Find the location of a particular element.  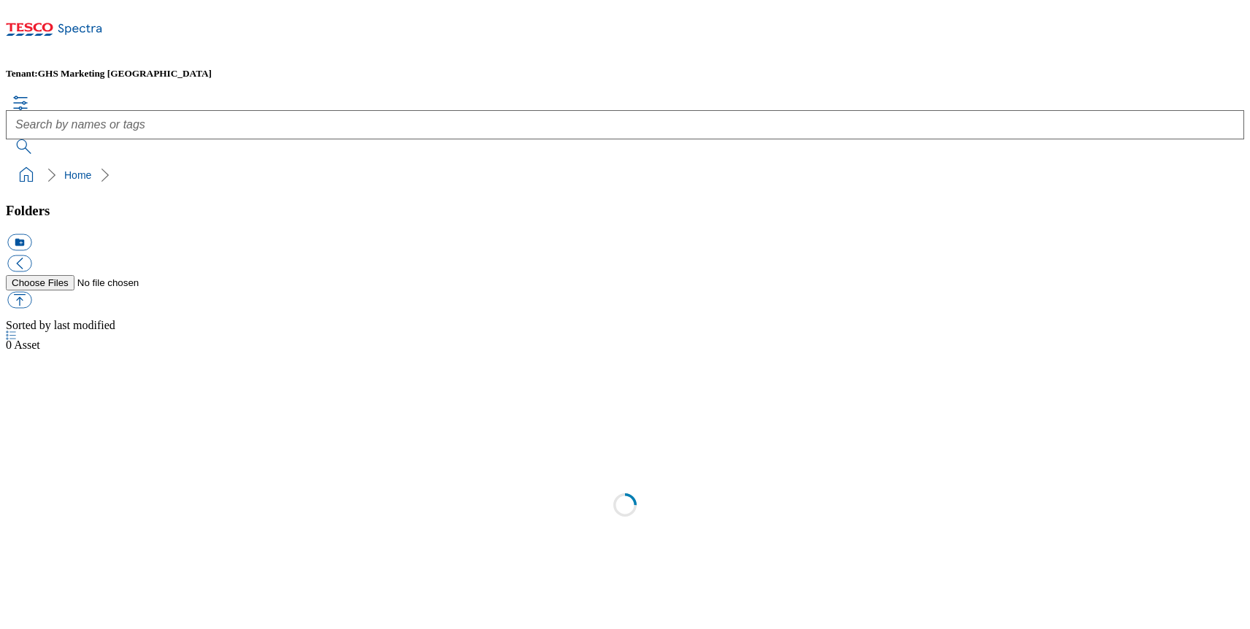

nav: breadcrumb is located at coordinates (625, 175).